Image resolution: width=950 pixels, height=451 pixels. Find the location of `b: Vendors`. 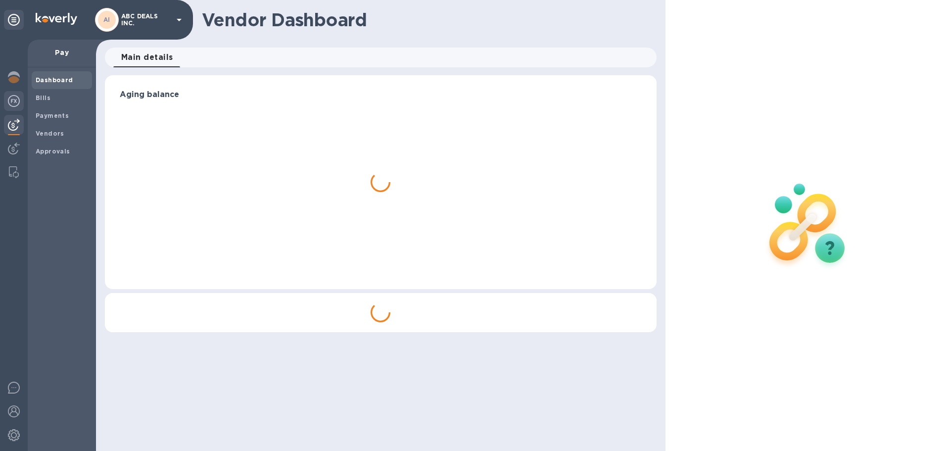

b: Vendors is located at coordinates (50, 133).